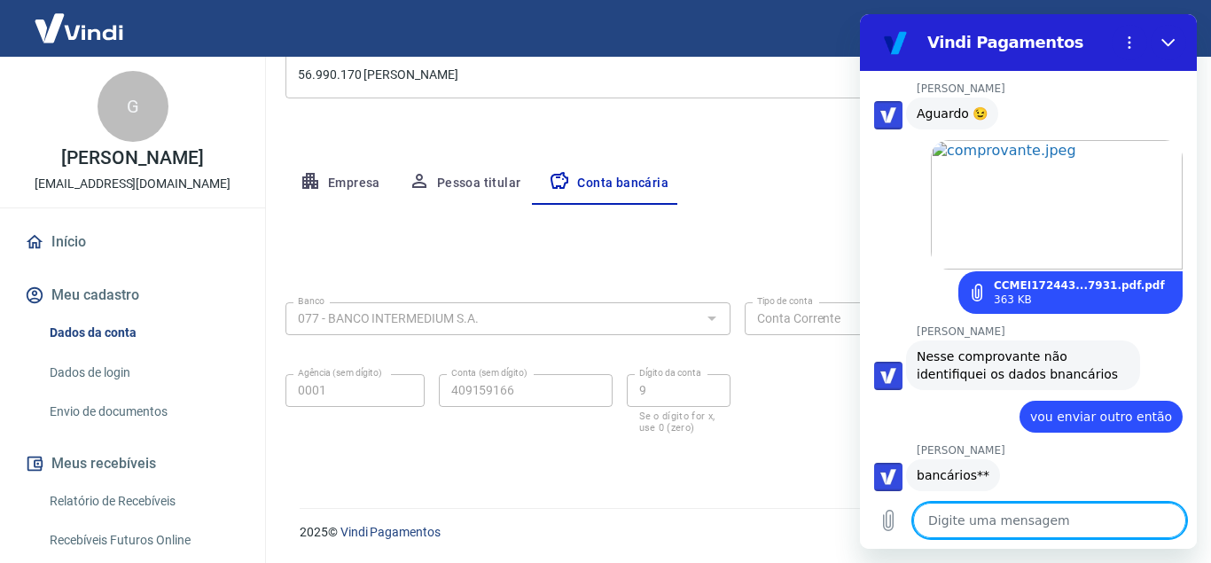 The image size is (1211, 563). Describe the element at coordinates (133, 106) in the screenshot. I see `div: G` at that location.